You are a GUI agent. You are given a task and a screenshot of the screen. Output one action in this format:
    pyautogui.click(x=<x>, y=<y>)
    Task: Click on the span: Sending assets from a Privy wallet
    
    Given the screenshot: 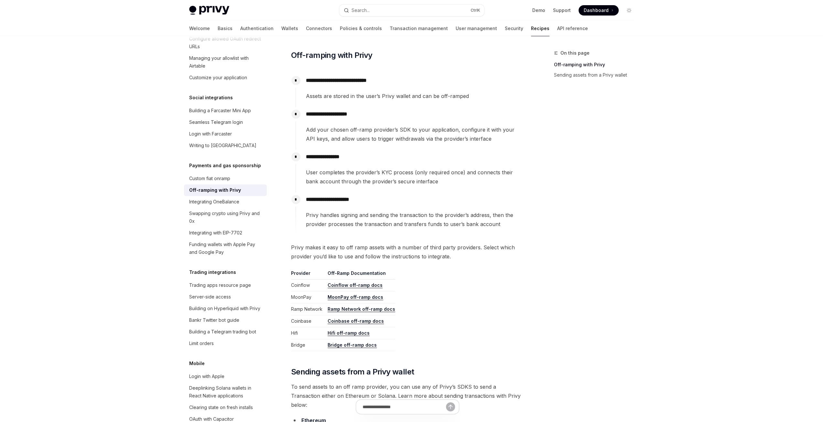 What is the action you would take?
    pyautogui.click(x=352, y=372)
    